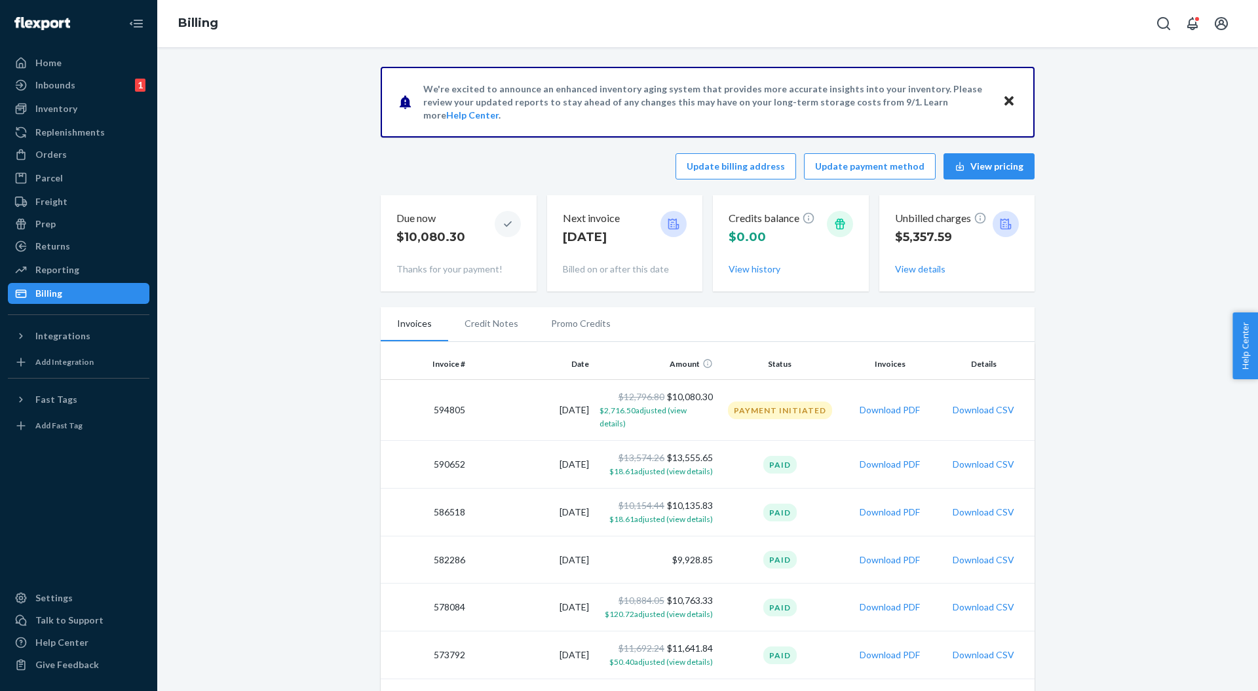 This screenshot has width=1258, height=691. What do you see at coordinates (425, 464) in the screenshot?
I see `td: 590652` at bounding box center [425, 464].